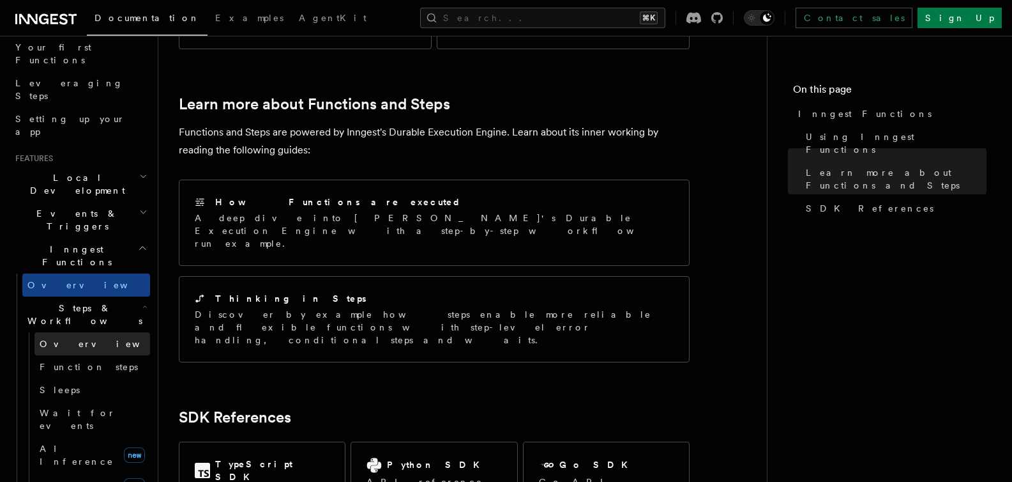  I want to click on span: AgentKit, so click(333, 18).